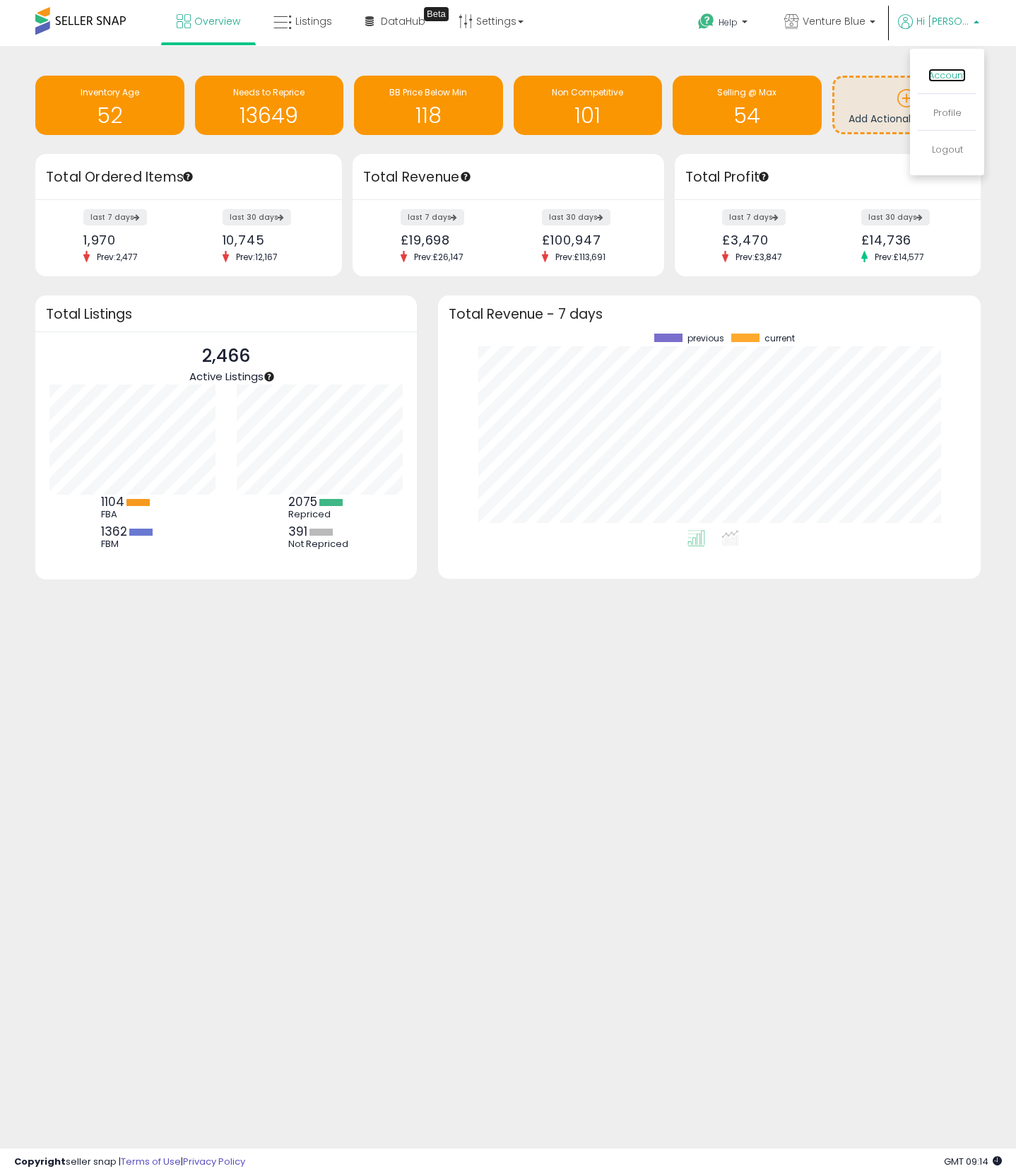 The image size is (1016, 1176). What do you see at coordinates (269, 115) in the screenshot?
I see `h1: 13649` at bounding box center [269, 115].